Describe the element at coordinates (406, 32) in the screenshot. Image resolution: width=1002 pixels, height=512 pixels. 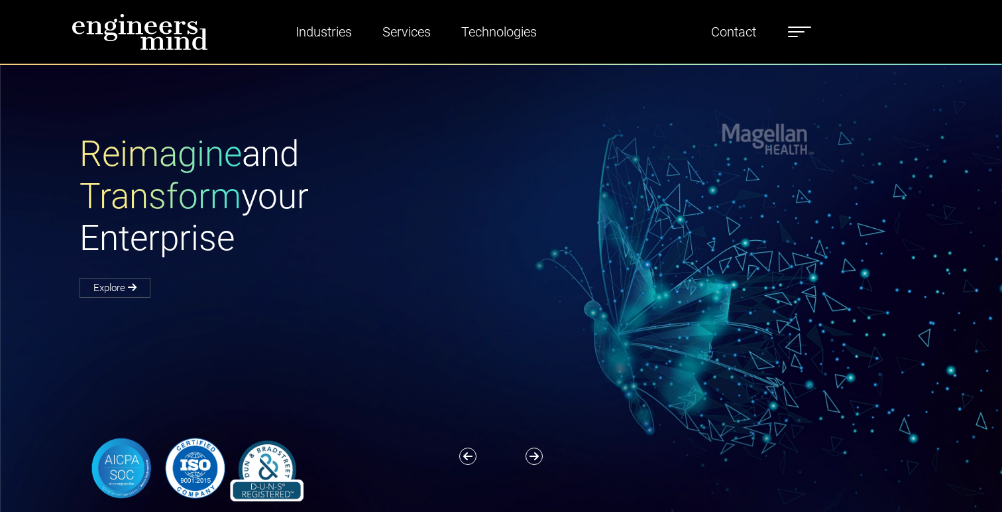
I see `a: Services` at that location.